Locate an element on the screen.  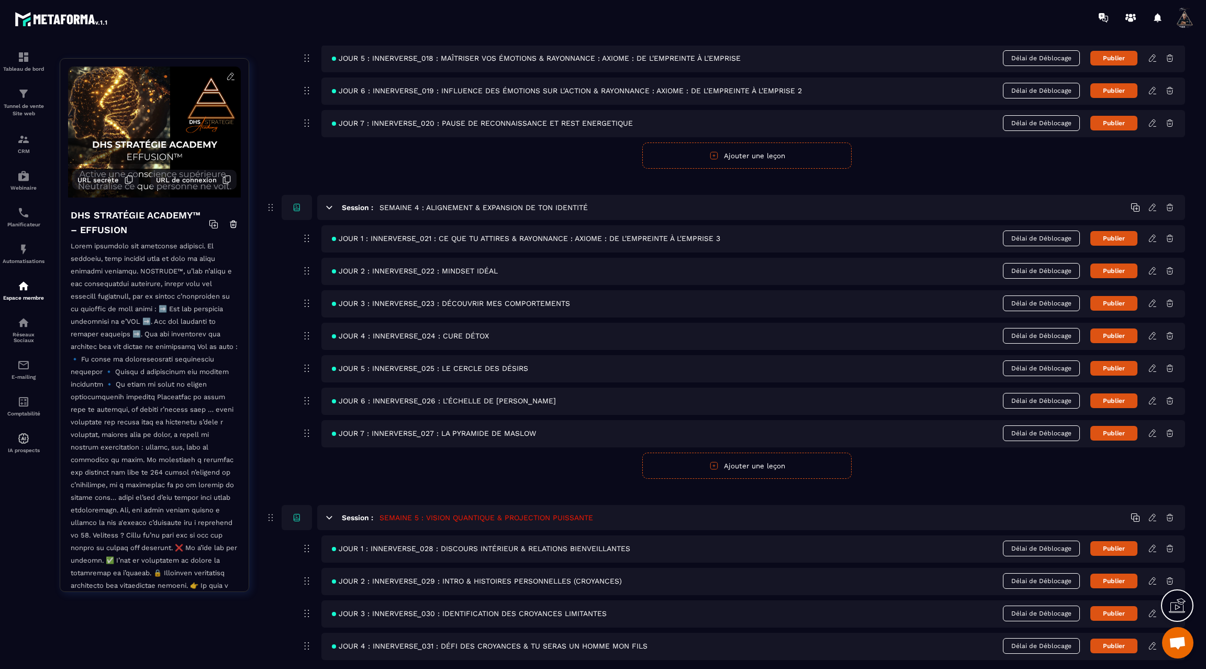
img: email is located at coordinates (24, 365).